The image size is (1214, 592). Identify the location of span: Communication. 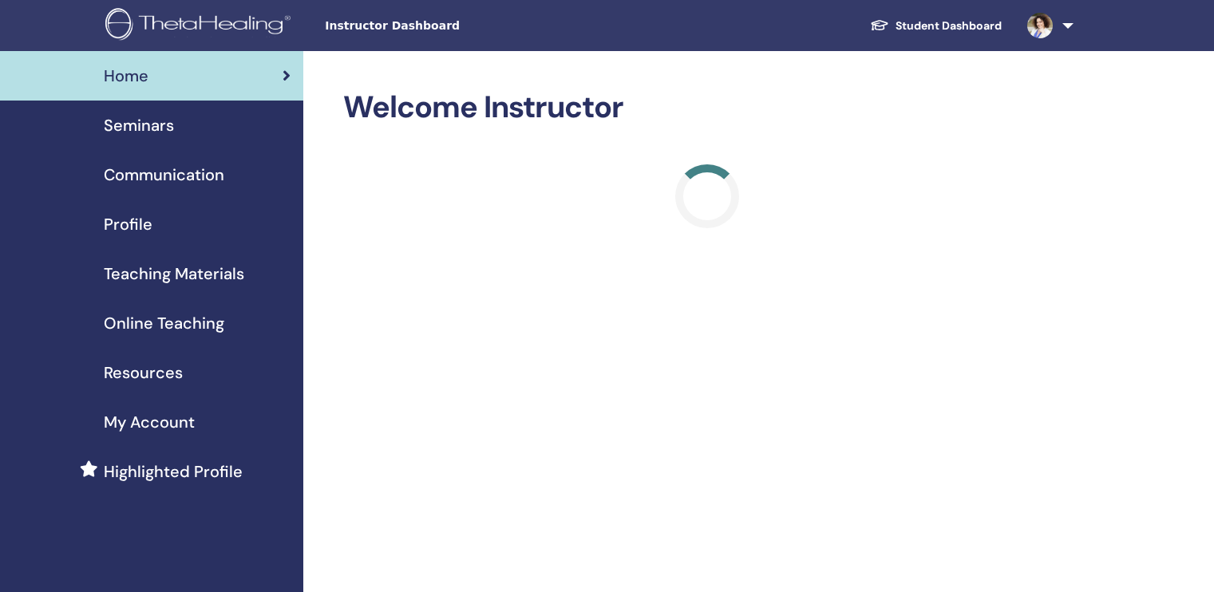
(164, 175).